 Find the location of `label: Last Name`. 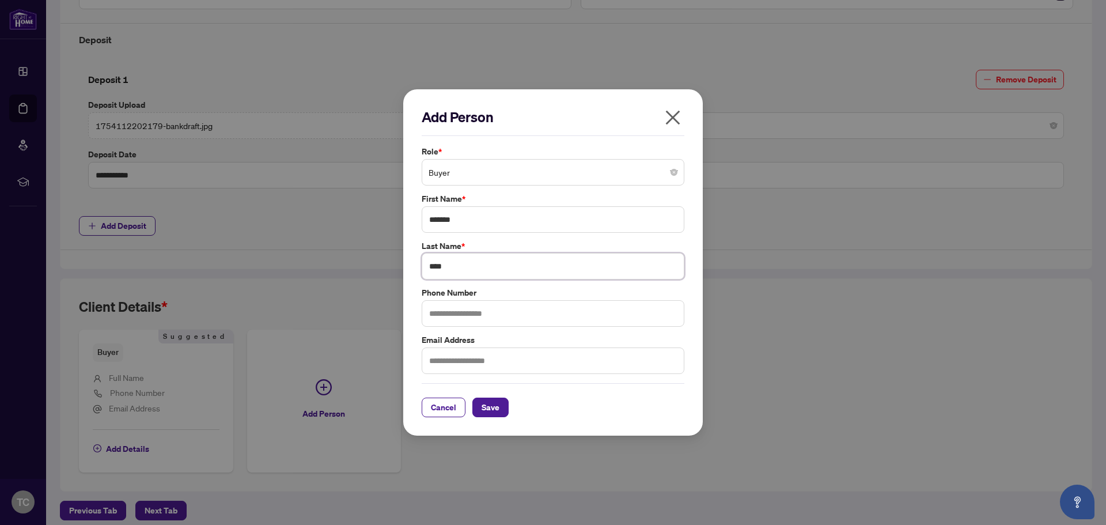

label: Last Name is located at coordinates (553, 246).